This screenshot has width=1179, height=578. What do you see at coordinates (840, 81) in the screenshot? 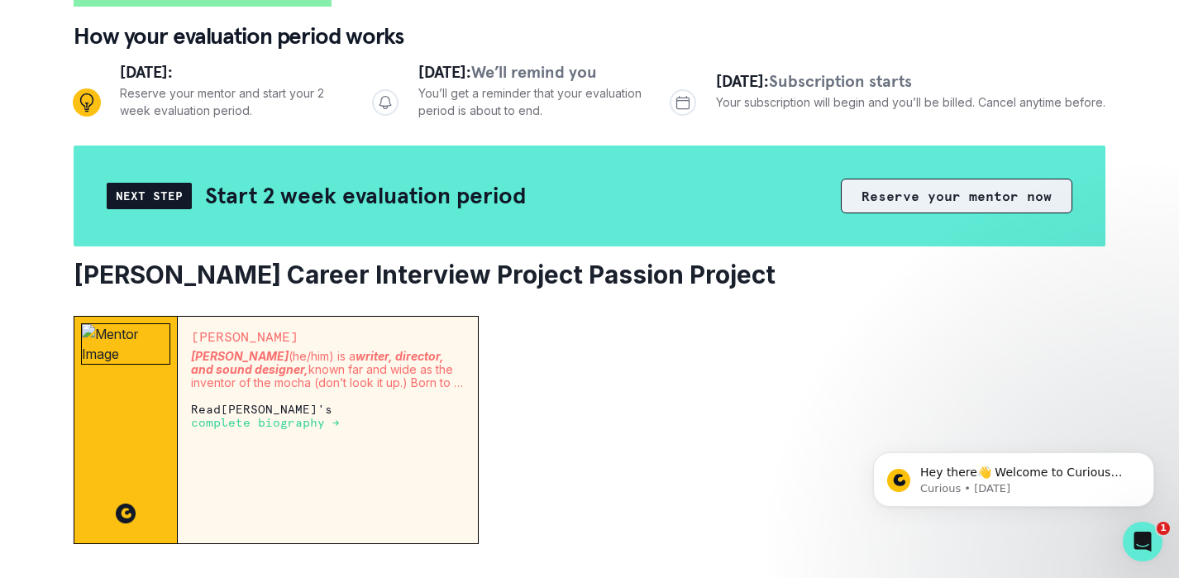
I see `span: Subscription starts` at bounding box center [840, 81].